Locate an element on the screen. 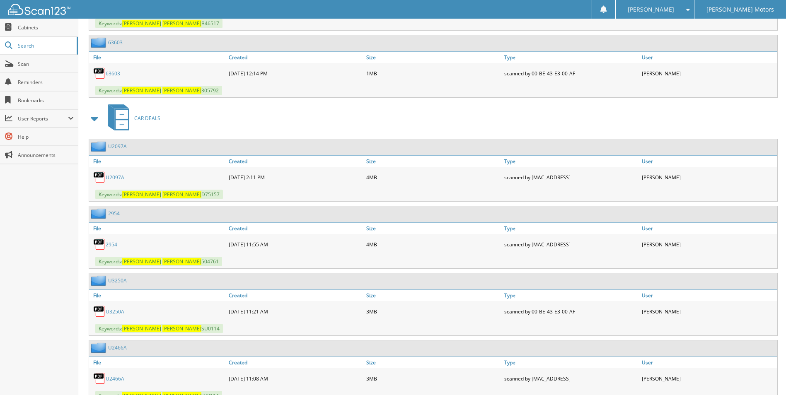  span: Search is located at coordinates (45, 46).